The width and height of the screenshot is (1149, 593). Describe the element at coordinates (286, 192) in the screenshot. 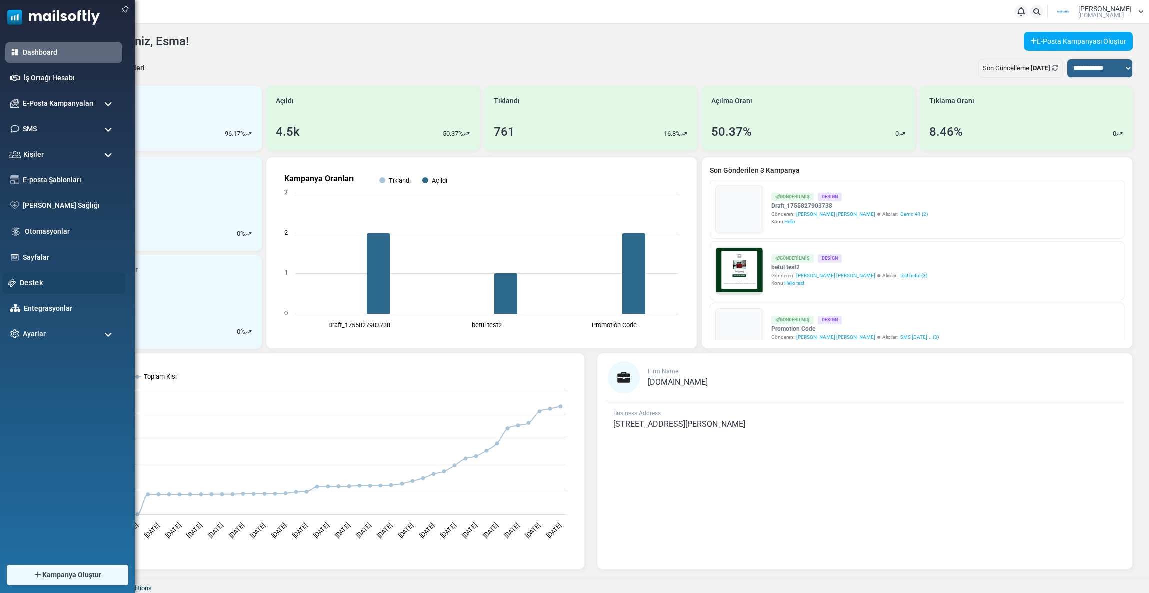

I see `text: 3` at that location.